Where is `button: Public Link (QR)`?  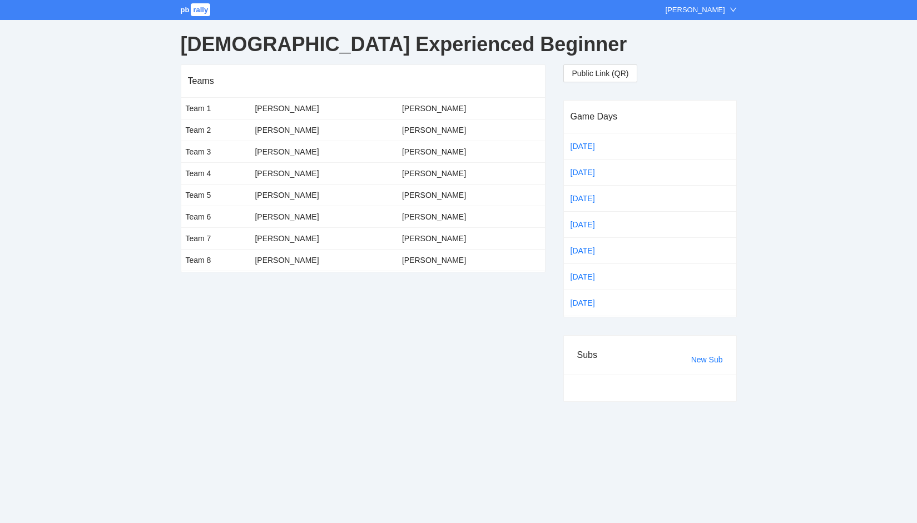
button: Public Link (QR) is located at coordinates (600, 73).